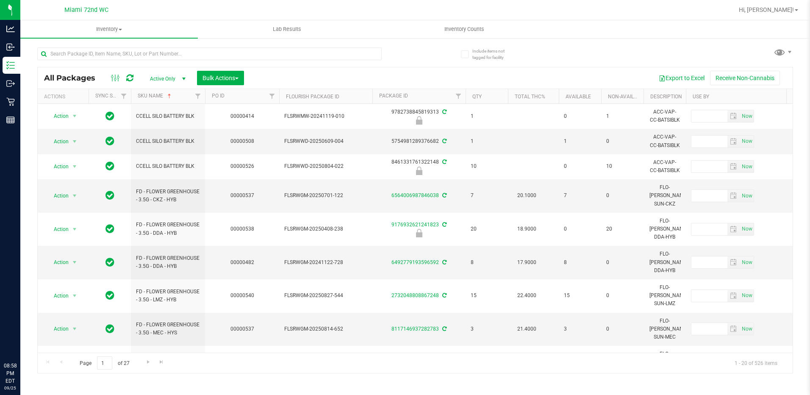  I want to click on span: FLSRWGM-20250814-652, so click(326, 329).